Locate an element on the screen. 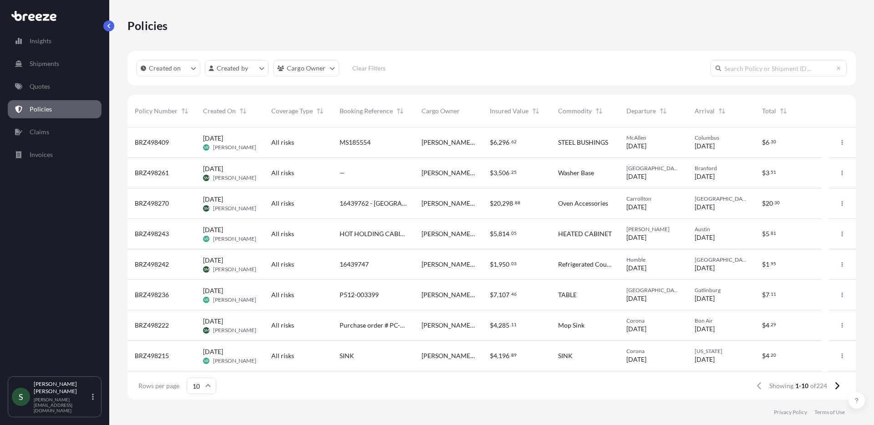 The height and width of the screenshot is (425, 874). span: Branford is located at coordinates (721, 168).